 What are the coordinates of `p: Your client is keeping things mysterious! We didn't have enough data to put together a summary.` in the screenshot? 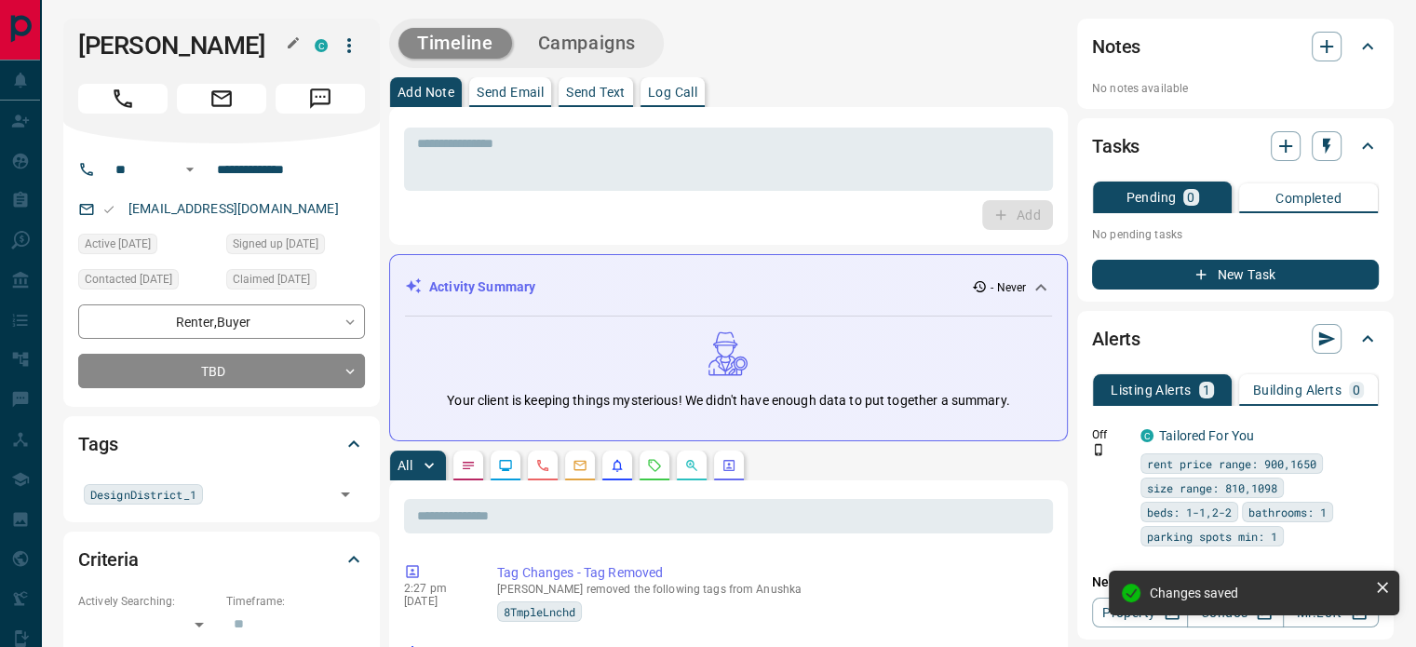 It's located at (728, 400).